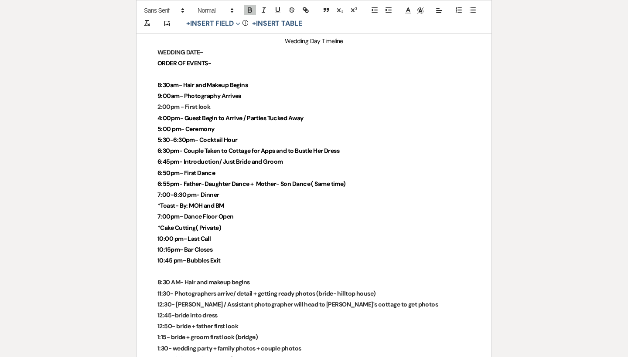 Image resolution: width=628 pixels, height=357 pixels. Describe the element at coordinates (213, 24) in the screenshot. I see `button: Insert Field` at that location.